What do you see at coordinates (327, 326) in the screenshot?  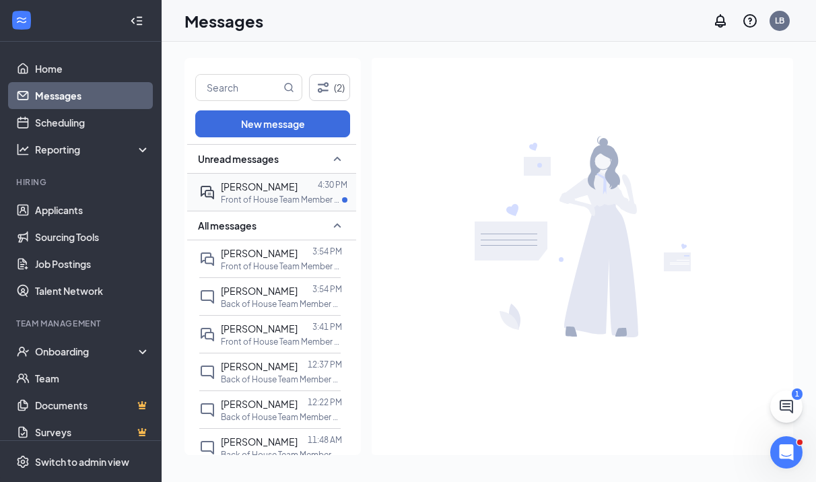 I see `p: 3:41 PM` at bounding box center [327, 326].